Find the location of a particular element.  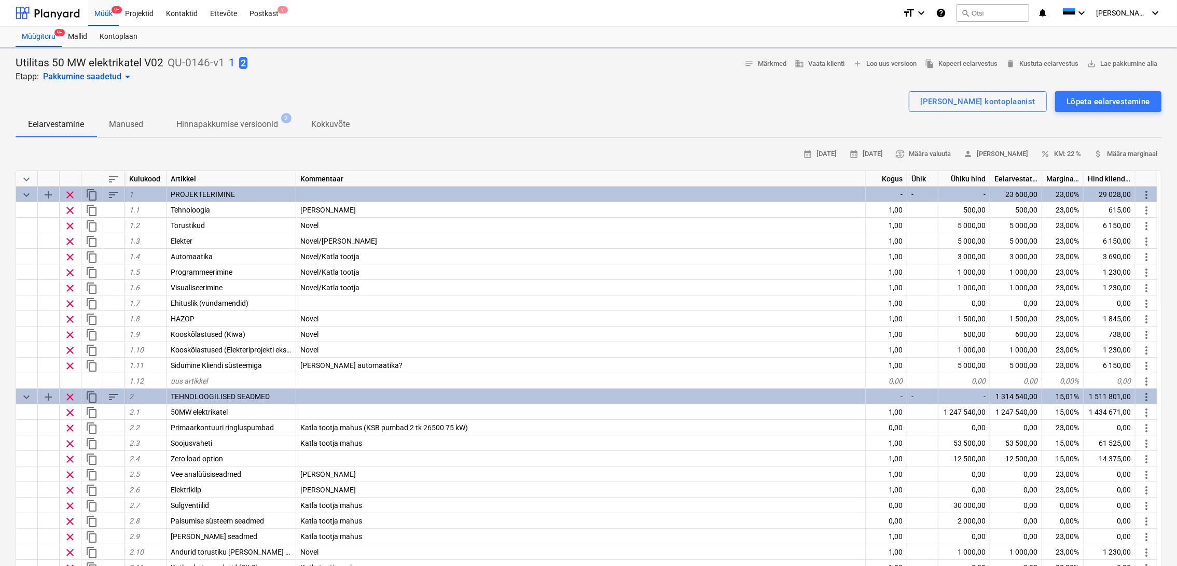

span: Märkmed is located at coordinates (765, 64).